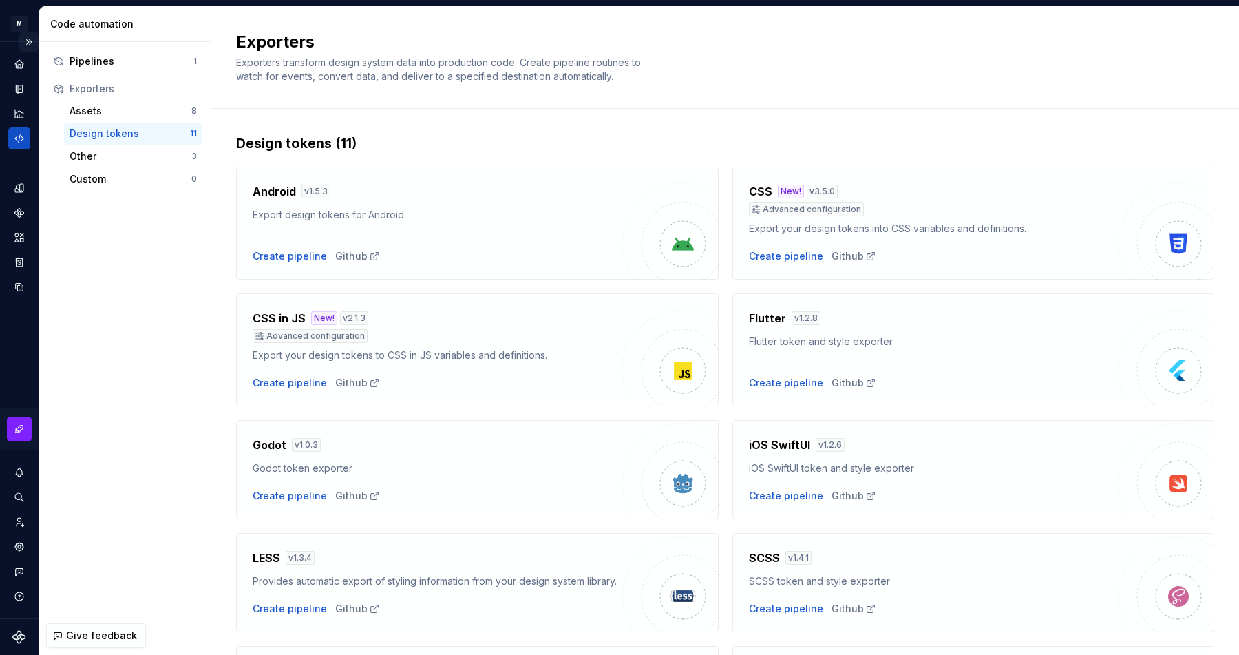 This screenshot has width=1239, height=655. Describe the element at coordinates (19, 262) in the screenshot. I see `div: Storybook stories` at that location.